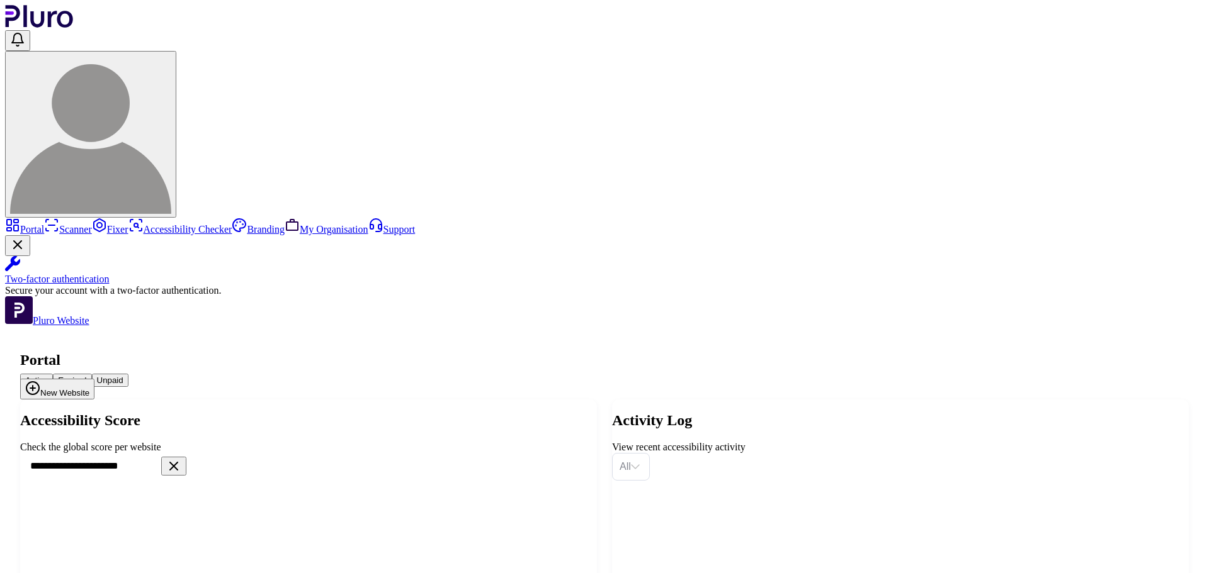 Image resolution: width=1209 pixels, height=573 pixels. What do you see at coordinates (91, 134) in the screenshot?
I see `button: User avatar` at bounding box center [91, 134].